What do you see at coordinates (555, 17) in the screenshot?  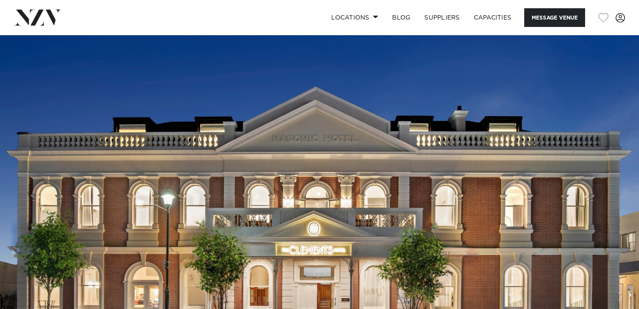 I see `button: Message Venue` at bounding box center [555, 17].